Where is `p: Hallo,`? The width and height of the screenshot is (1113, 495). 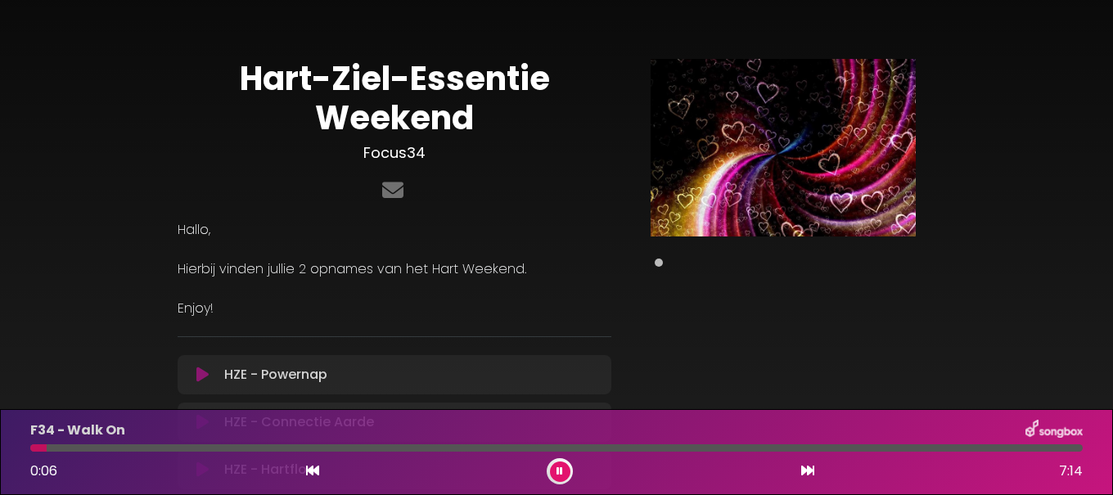 p: Hallo, is located at coordinates (394, 230).